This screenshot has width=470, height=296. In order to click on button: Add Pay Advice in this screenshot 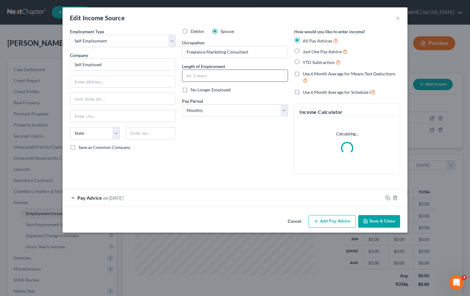, I will do `click(332, 222)`.